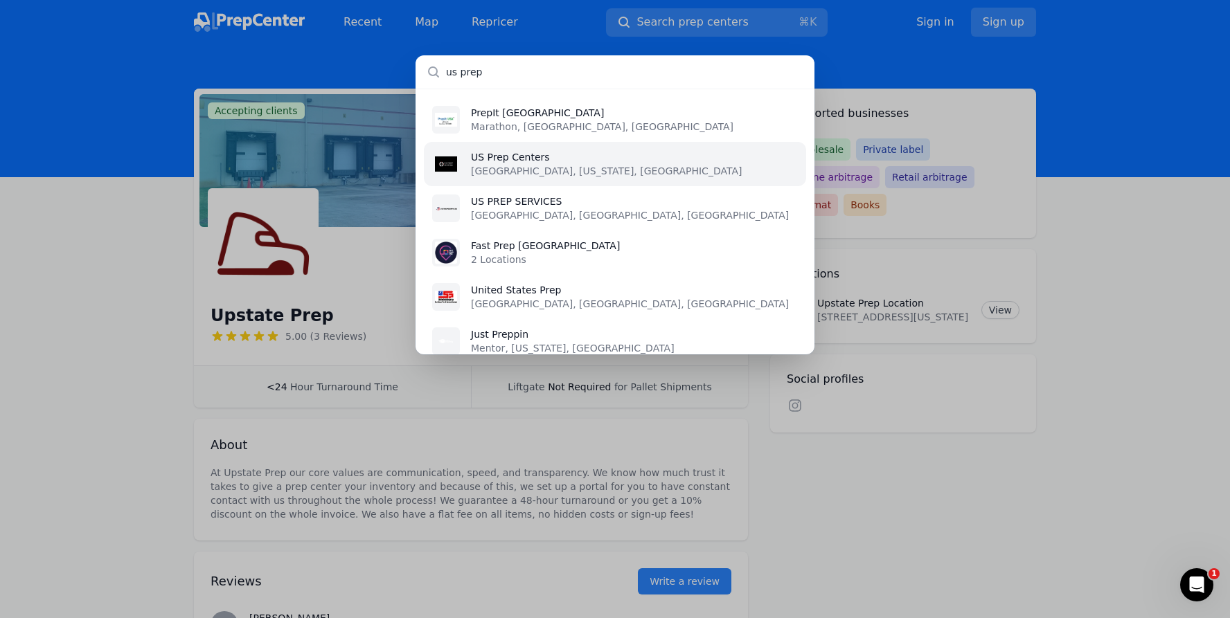 The height and width of the screenshot is (618, 1230). What do you see at coordinates (446, 120) in the screenshot?
I see `img: PrepIt USA` at bounding box center [446, 120].